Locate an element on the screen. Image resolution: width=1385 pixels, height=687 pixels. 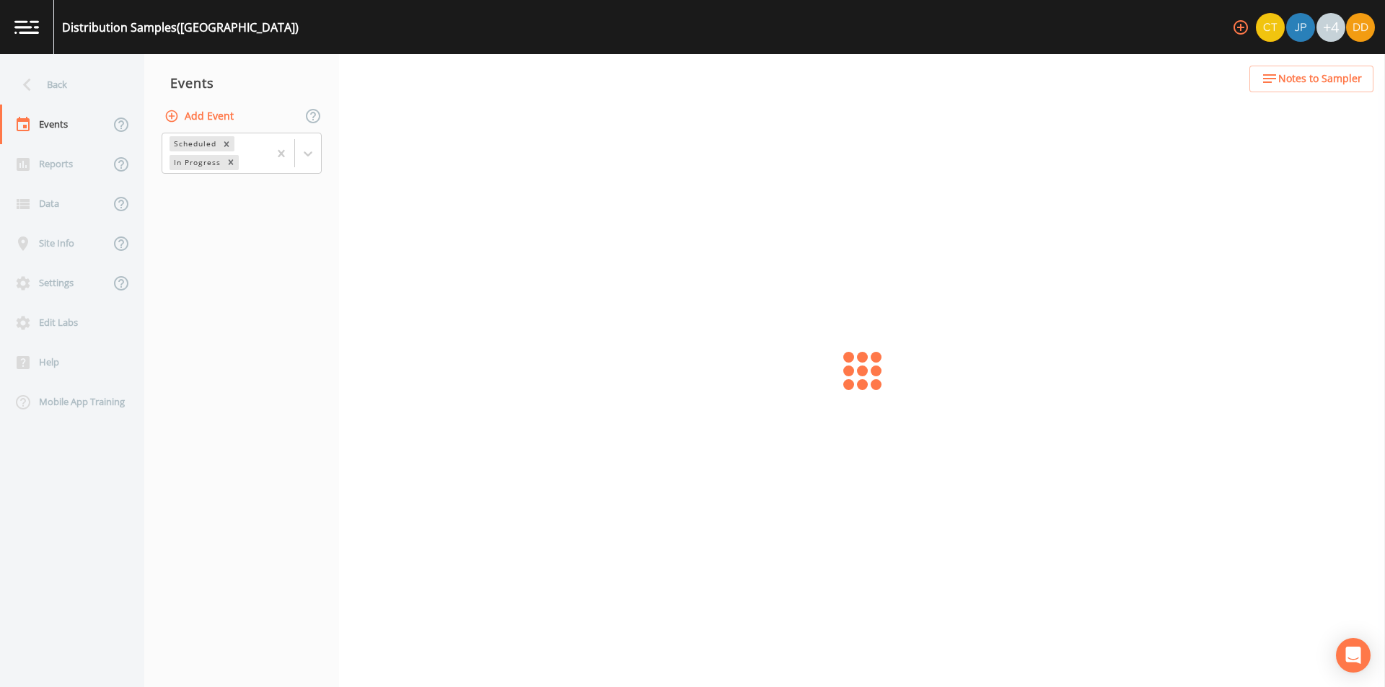
img: 7d98d358f95ebe5908e4de0cdde0c501 is located at coordinates (1360, 27).